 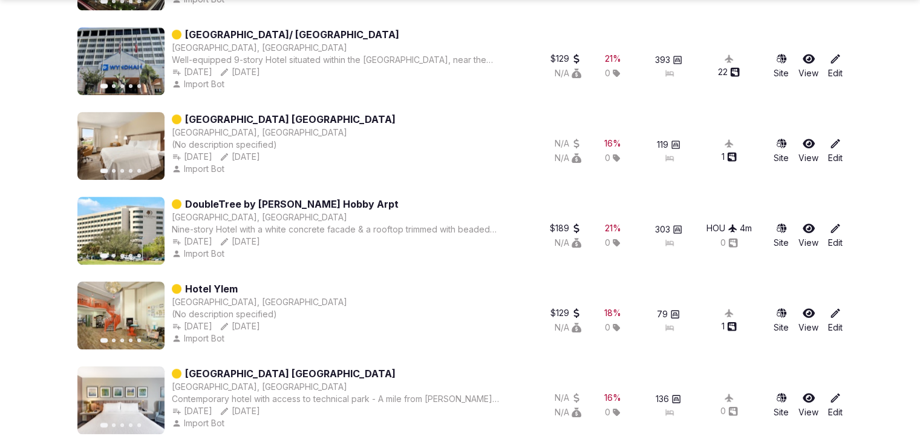 I want to click on div: Nine-story Hotel with a white concrete facade & a rooftop trimmed with beaded neon light., so click(x=341, y=229).